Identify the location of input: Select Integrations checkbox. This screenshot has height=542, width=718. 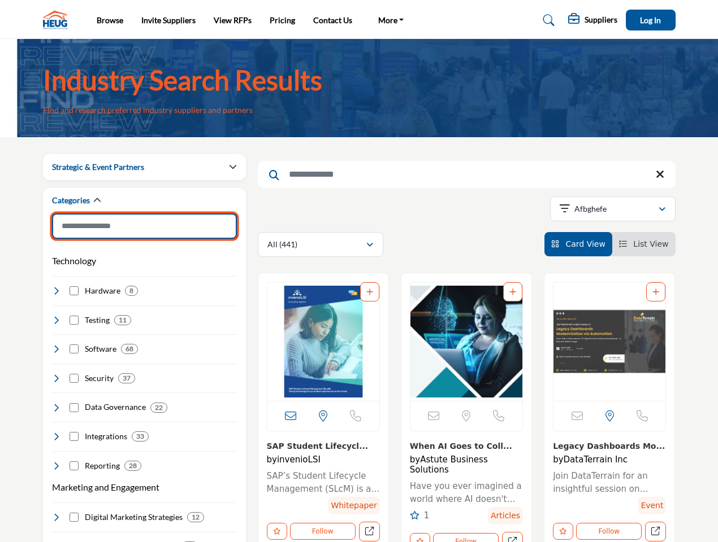
(74, 437).